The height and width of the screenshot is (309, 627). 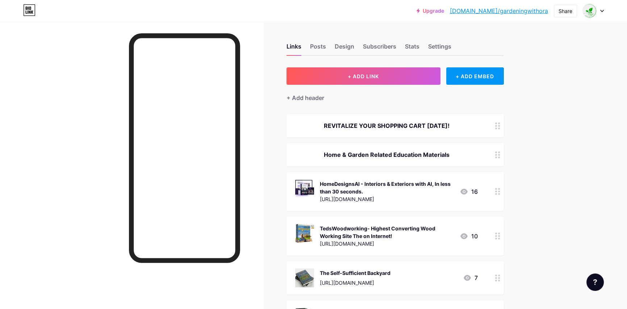 What do you see at coordinates (294, 49) in the screenshot?
I see `div: Links` at bounding box center [294, 49].